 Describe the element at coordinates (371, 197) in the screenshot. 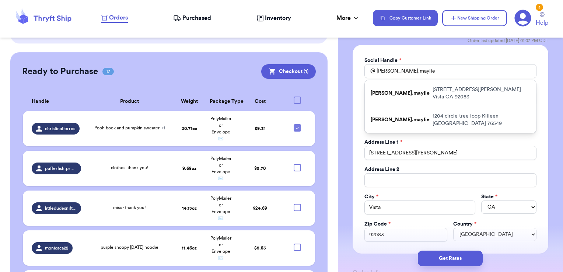

I see `label: City` at that location.